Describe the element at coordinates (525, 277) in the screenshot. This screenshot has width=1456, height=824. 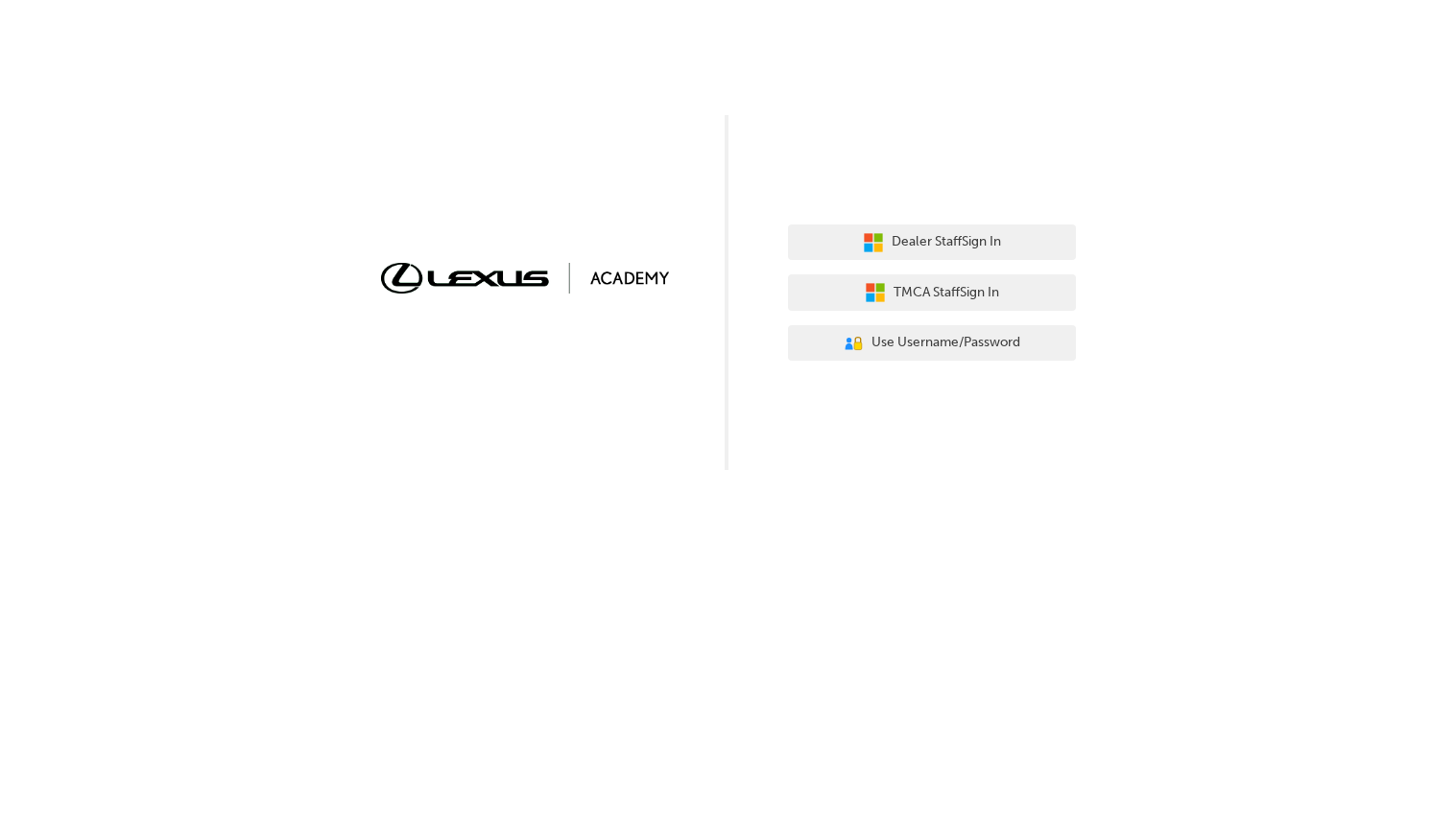
I see `img: Trak` at that location.